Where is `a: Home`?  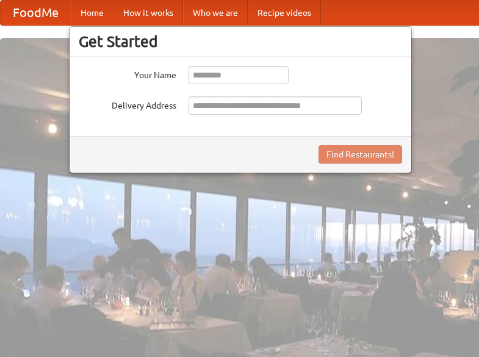 a: Home is located at coordinates (92, 13).